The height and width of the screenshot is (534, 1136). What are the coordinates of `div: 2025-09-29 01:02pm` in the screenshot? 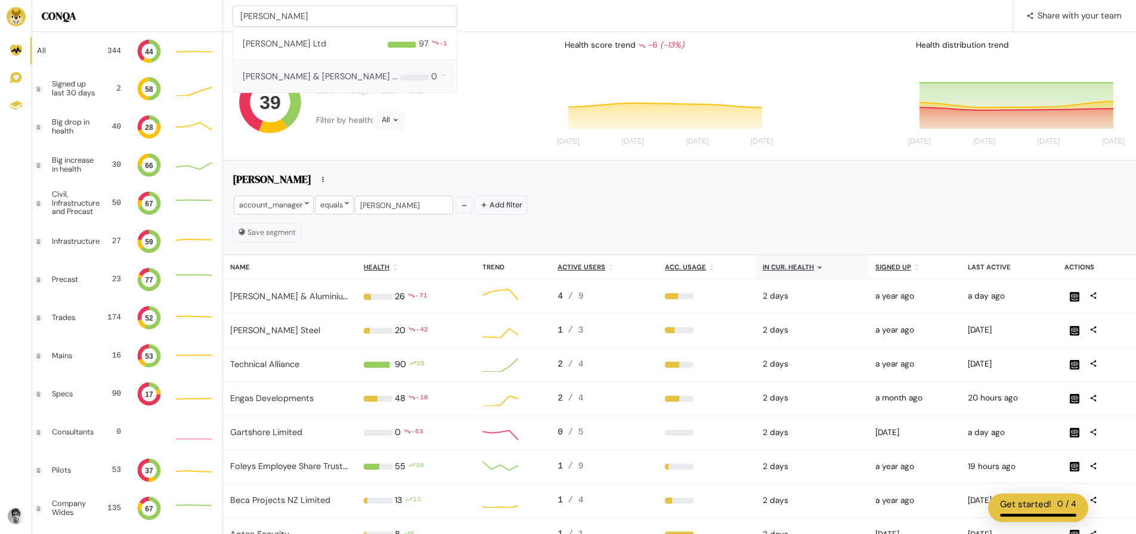 It's located at (1009, 296).